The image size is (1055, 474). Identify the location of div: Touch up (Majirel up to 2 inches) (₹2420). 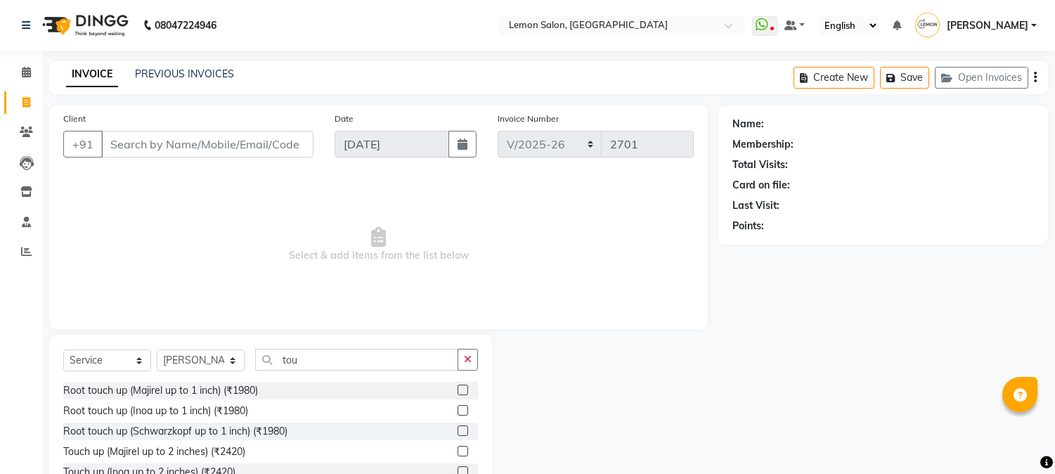
(154, 451).